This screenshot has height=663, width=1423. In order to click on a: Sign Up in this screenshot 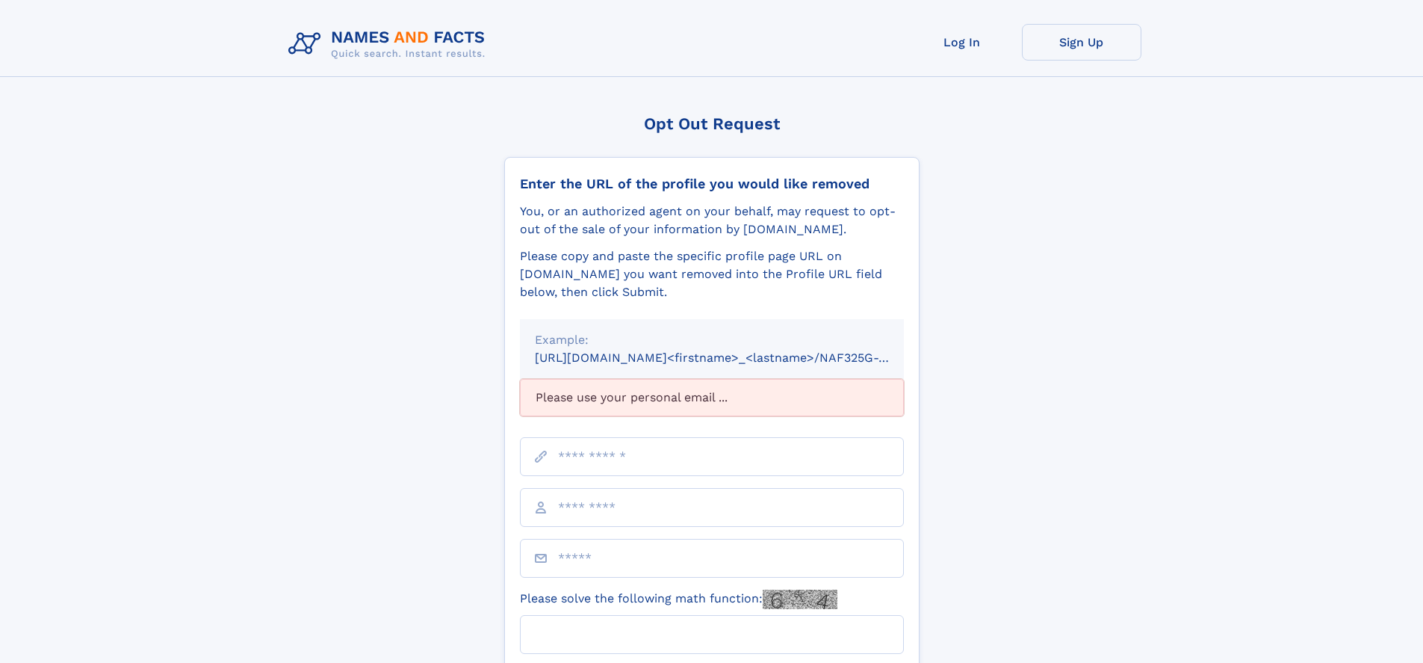, I will do `click(1082, 42)`.